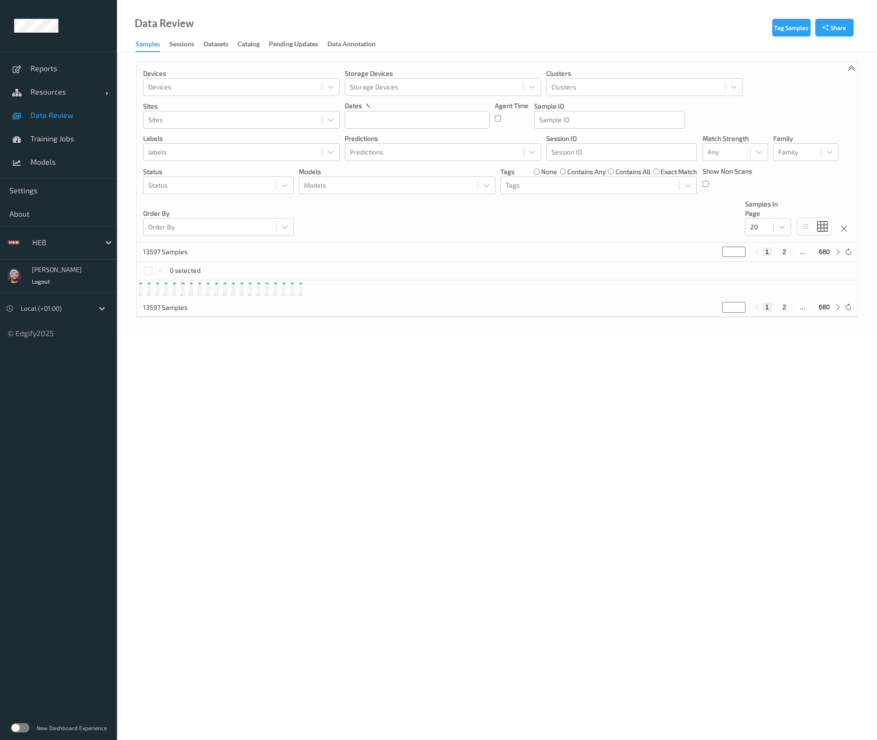  Describe the element at coordinates (220, 44) in the screenshot. I see `a: Datasets` at that location.